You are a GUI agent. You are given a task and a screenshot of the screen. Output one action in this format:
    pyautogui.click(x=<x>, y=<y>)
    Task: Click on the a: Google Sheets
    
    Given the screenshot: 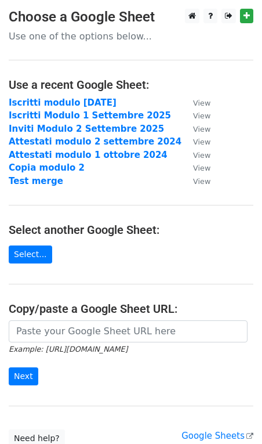 What is the action you would take?
    pyautogui.click(x=218, y=436)
    